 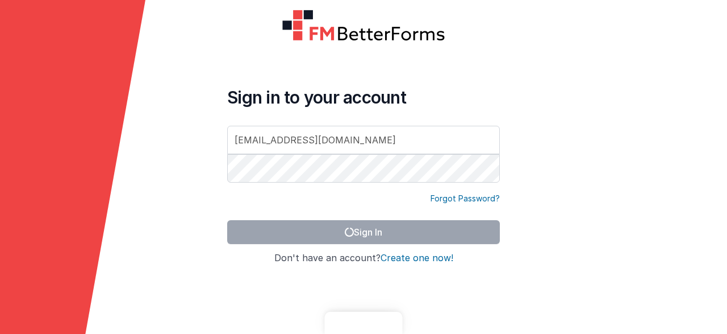 I want to click on button: Sign In, so click(x=364, y=232).